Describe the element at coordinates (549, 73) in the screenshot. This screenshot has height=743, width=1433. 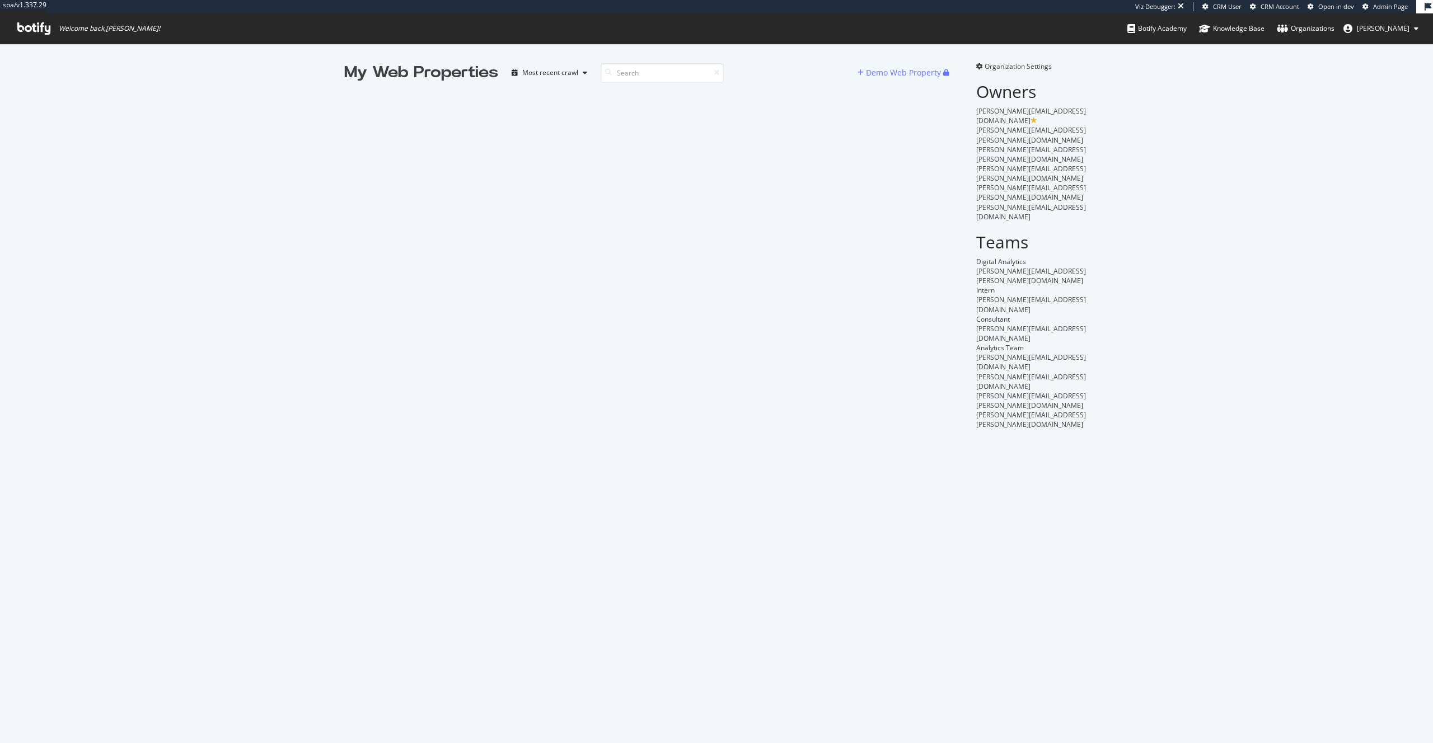
I see `button: Most recent crawl` at that location.